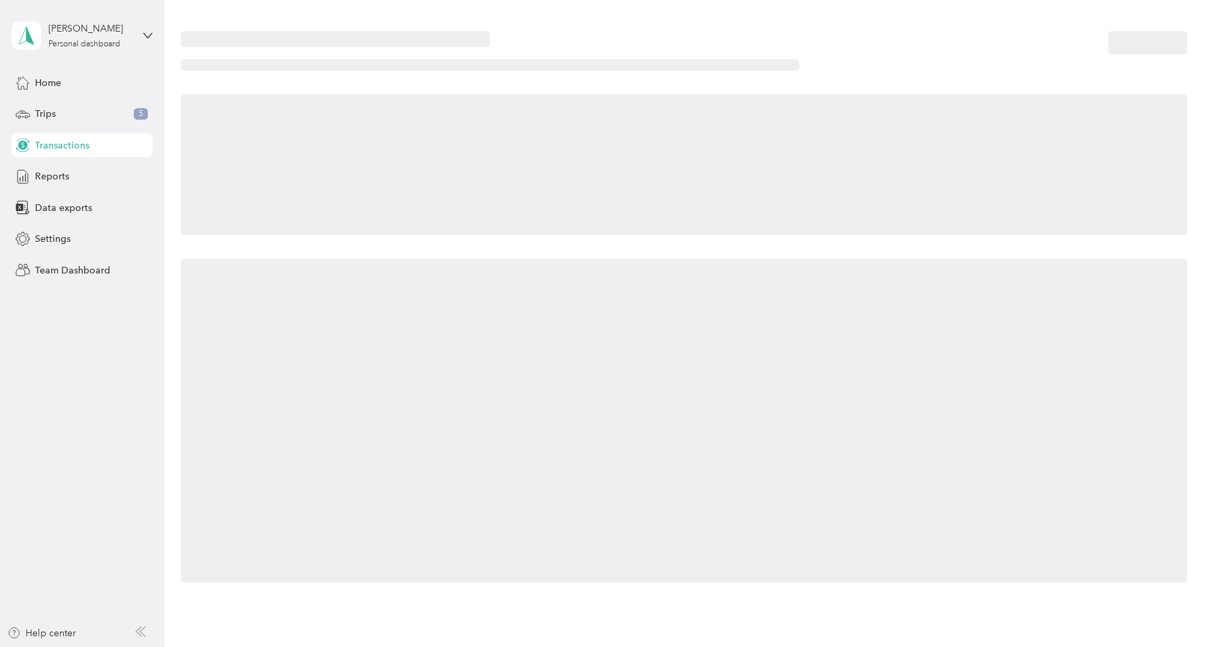 The image size is (1210, 647). What do you see at coordinates (73, 270) in the screenshot?
I see `span: Team Dashboard` at bounding box center [73, 270].